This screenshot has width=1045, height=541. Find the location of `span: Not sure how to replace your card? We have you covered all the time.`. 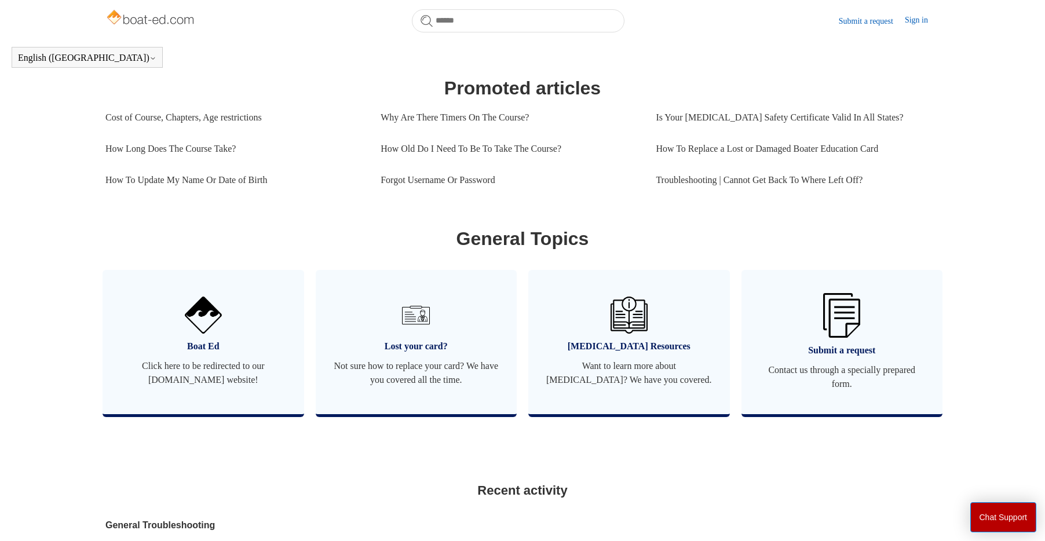

span: Not sure how to replace your card? We have you covered all the time. is located at coordinates (416, 373).